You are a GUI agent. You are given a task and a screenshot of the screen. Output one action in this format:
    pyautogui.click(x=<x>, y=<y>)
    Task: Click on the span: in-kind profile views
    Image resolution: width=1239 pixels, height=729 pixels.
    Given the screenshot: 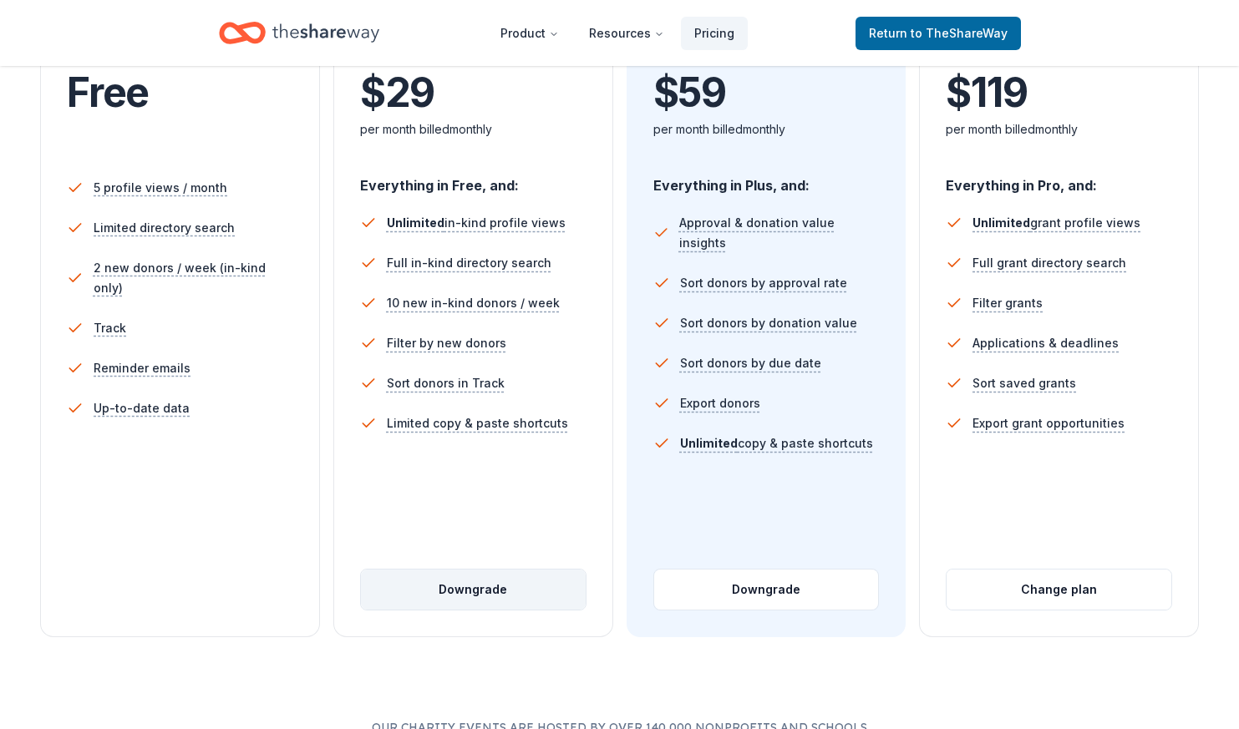 What is the action you would take?
    pyautogui.click(x=476, y=222)
    